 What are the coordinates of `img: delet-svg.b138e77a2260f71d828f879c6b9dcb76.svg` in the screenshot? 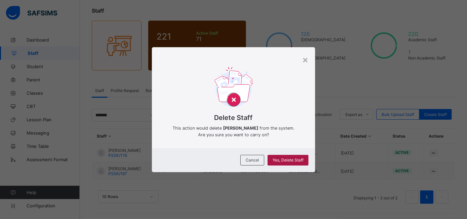 It's located at (234, 88).